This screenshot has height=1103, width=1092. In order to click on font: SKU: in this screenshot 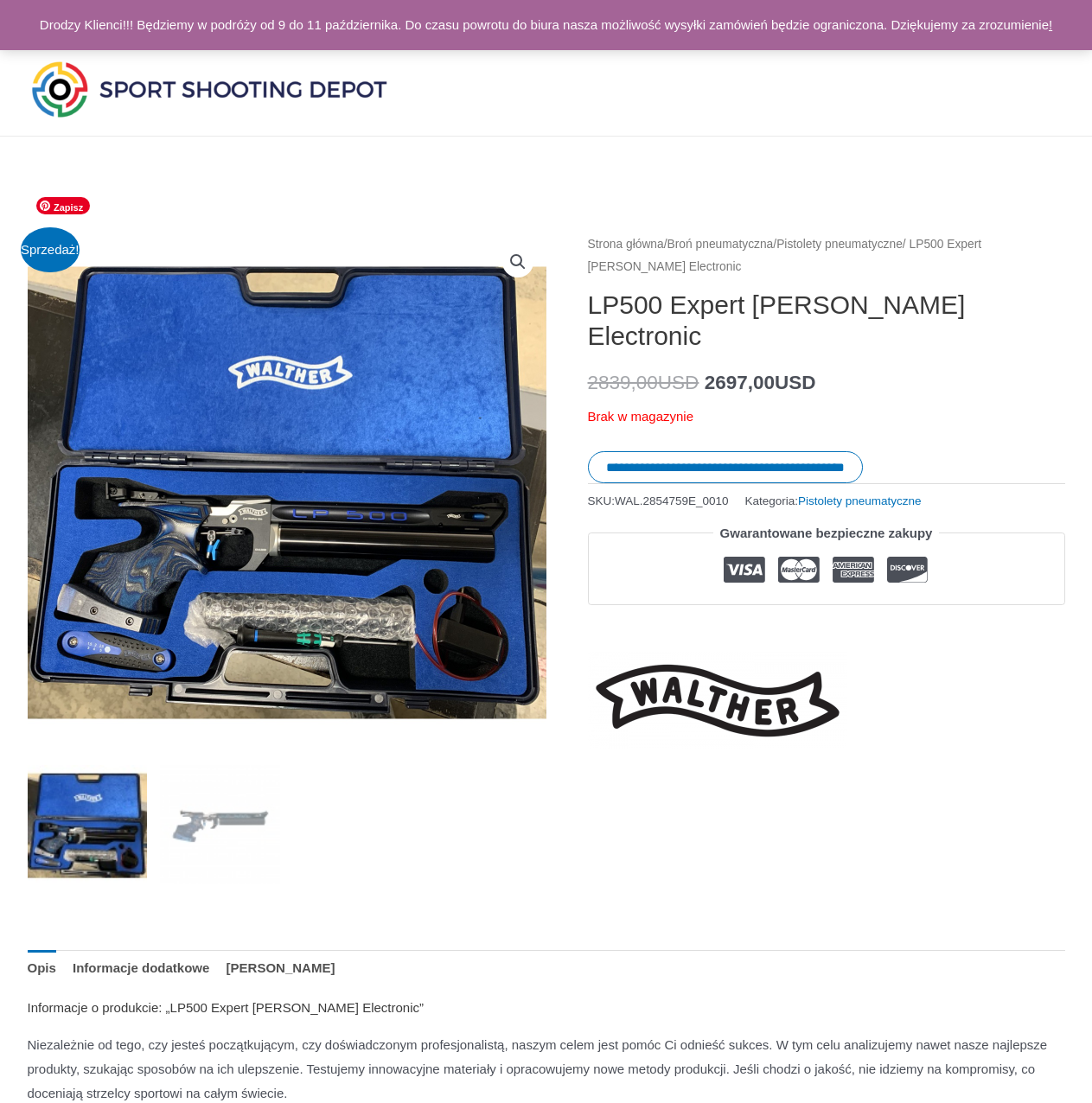, I will do `click(602, 501)`.